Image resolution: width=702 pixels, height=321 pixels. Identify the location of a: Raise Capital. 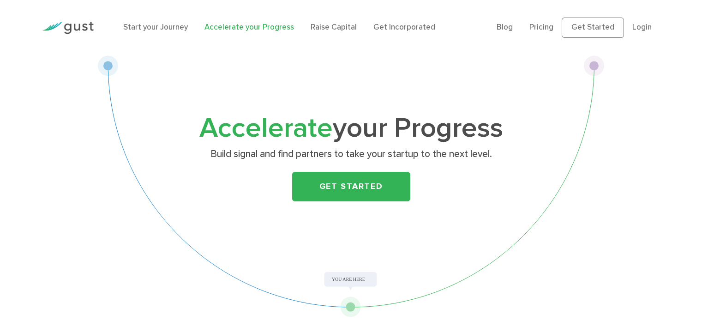
(334, 27).